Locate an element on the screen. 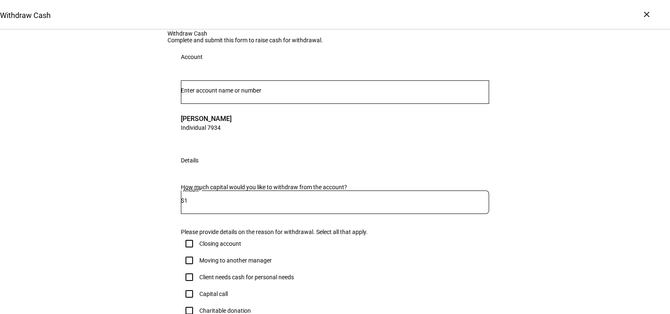 Image resolution: width=670 pixels, height=314 pixels. div: Moving to another manager is located at coordinates (235, 260).